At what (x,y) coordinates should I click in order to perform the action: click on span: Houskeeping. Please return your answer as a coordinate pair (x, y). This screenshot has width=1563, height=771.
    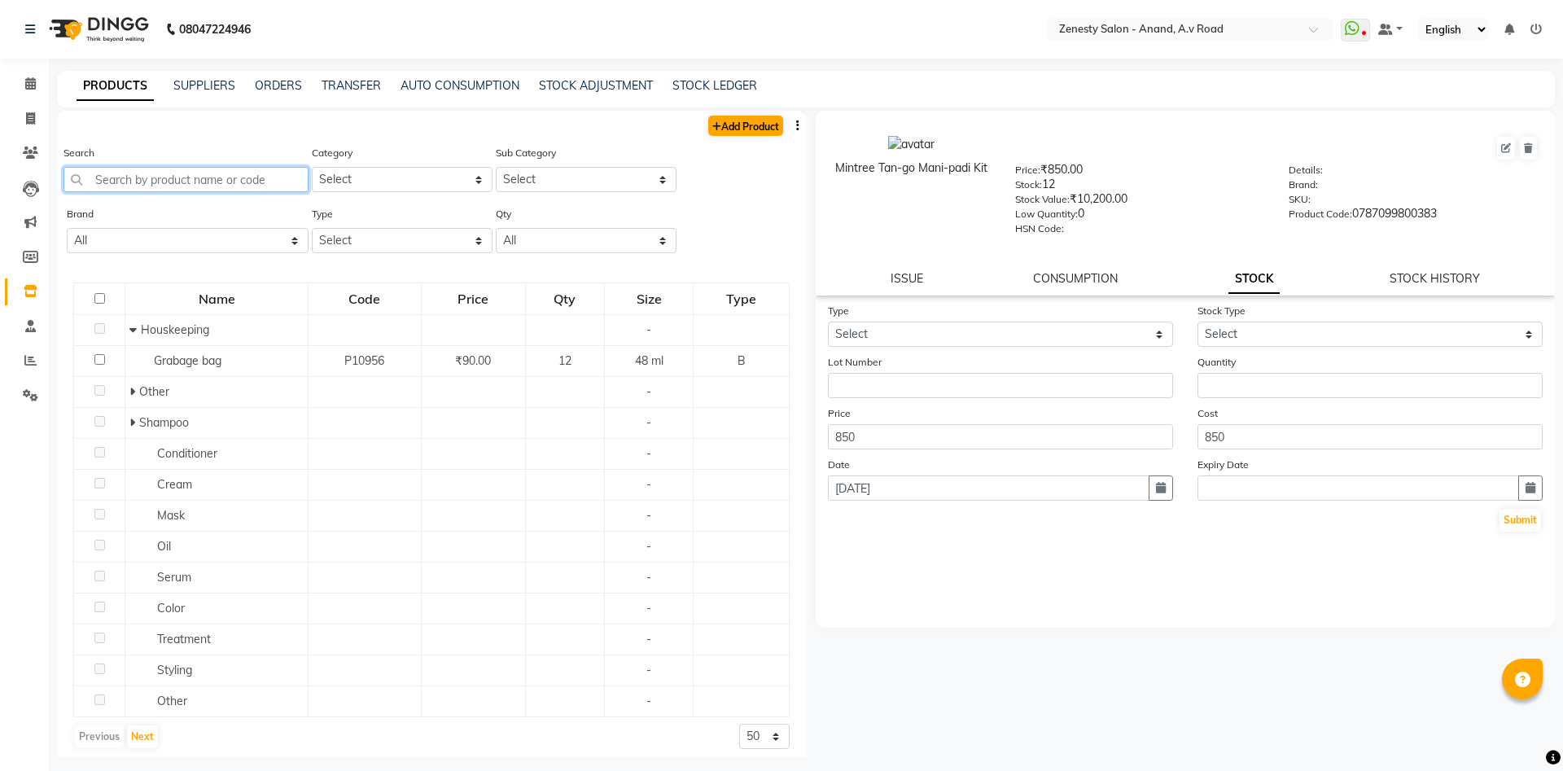
    Looking at the image, I should click on (175, 330).